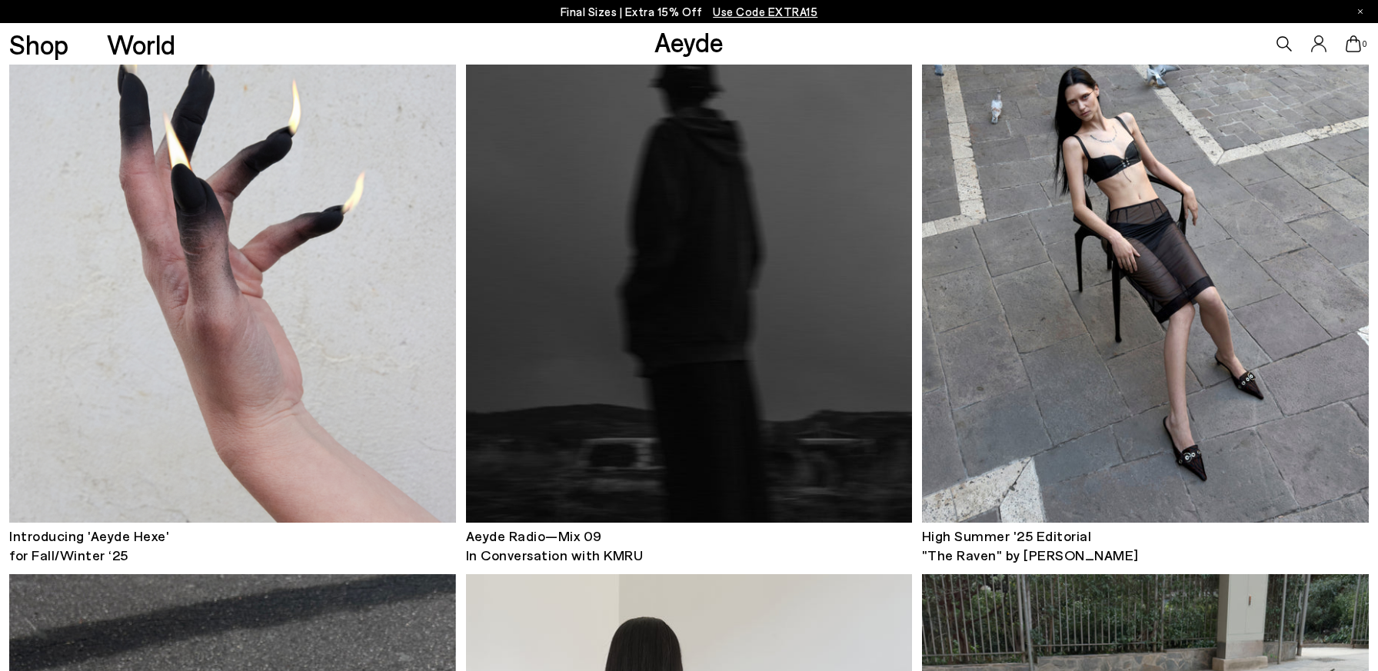  Describe the element at coordinates (765, 12) in the screenshot. I see `span: Navigate to /collections/ss25-final-sizes` at that location.